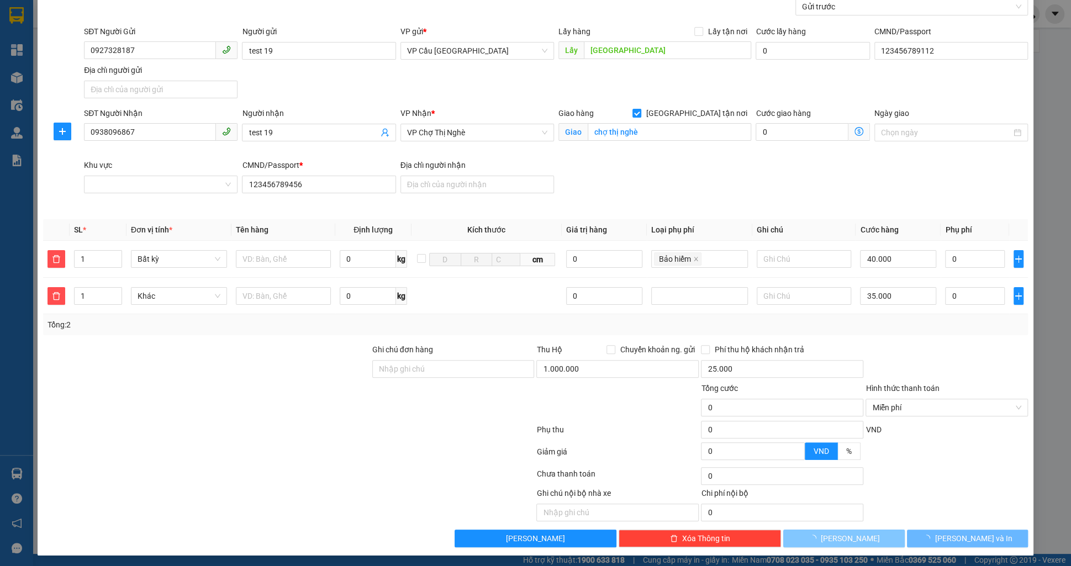  What do you see at coordinates (780, 31) in the screenshot?
I see `label: Cước lấy hàng` at bounding box center [780, 31].